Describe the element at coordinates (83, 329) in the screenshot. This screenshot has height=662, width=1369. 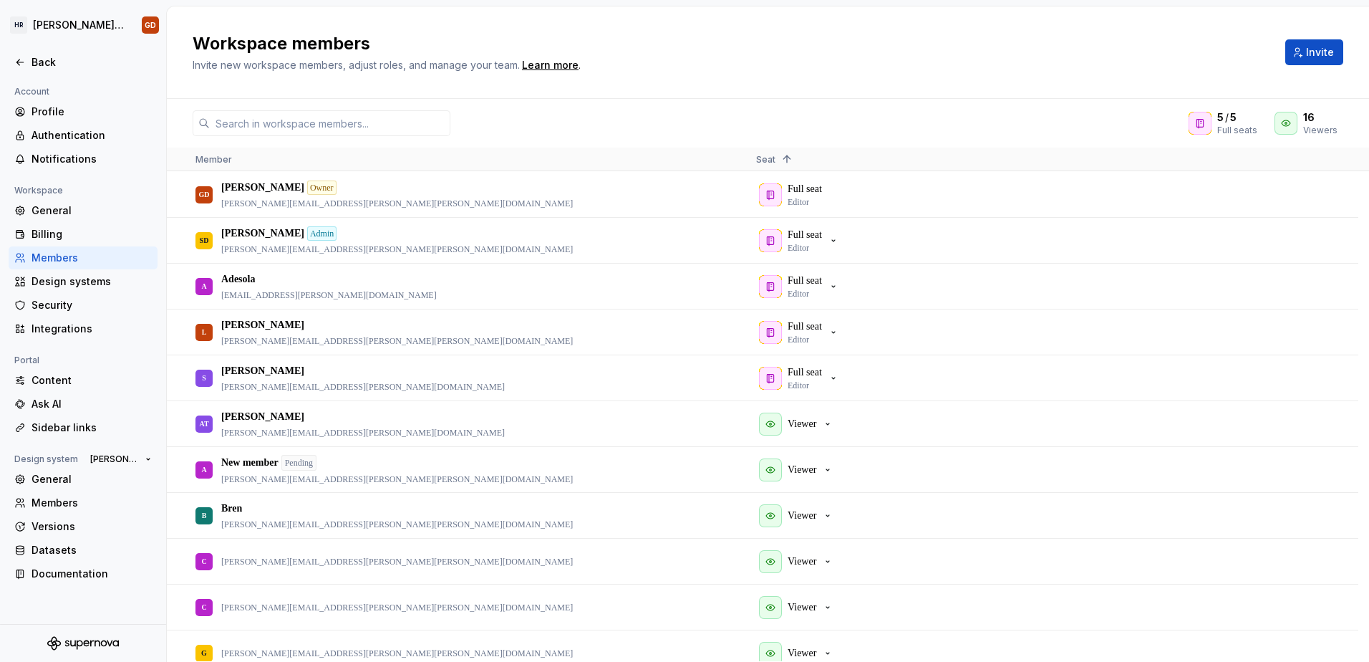
I see `a: Integrations` at that location.